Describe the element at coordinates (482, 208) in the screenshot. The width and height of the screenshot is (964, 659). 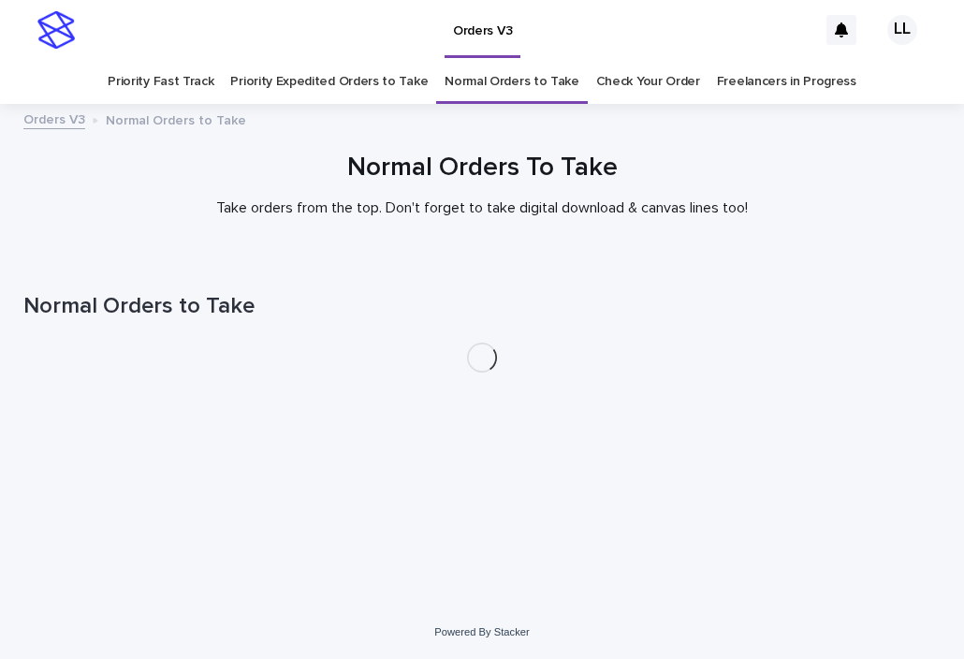
I see `p: Take orders from the top. Don't forget to take digital download & canvas lines too!` at that location.